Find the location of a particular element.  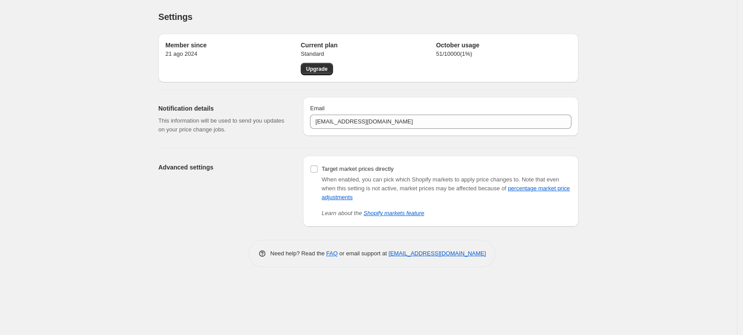

h2: Current plan is located at coordinates (369, 45).